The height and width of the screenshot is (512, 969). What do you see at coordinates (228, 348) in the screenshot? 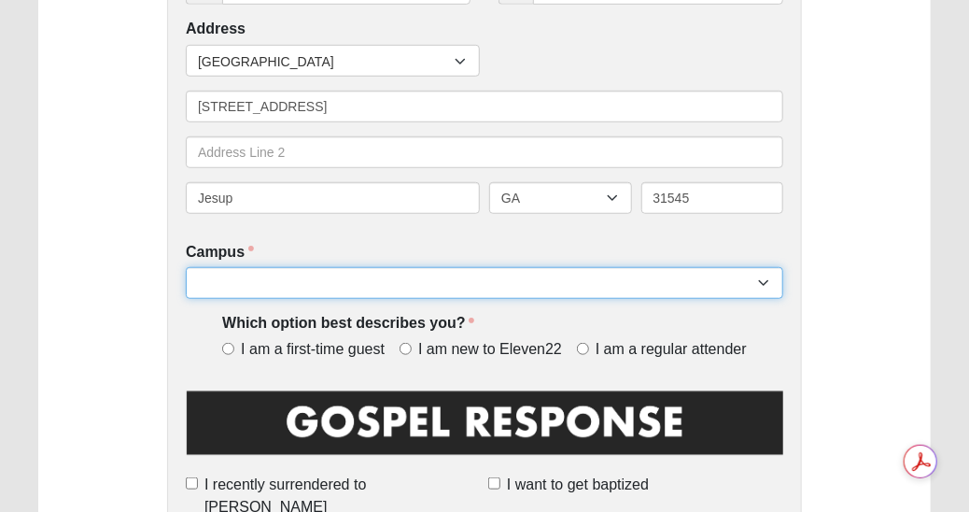
I see `input: I am a first-time guest` at bounding box center [228, 348].